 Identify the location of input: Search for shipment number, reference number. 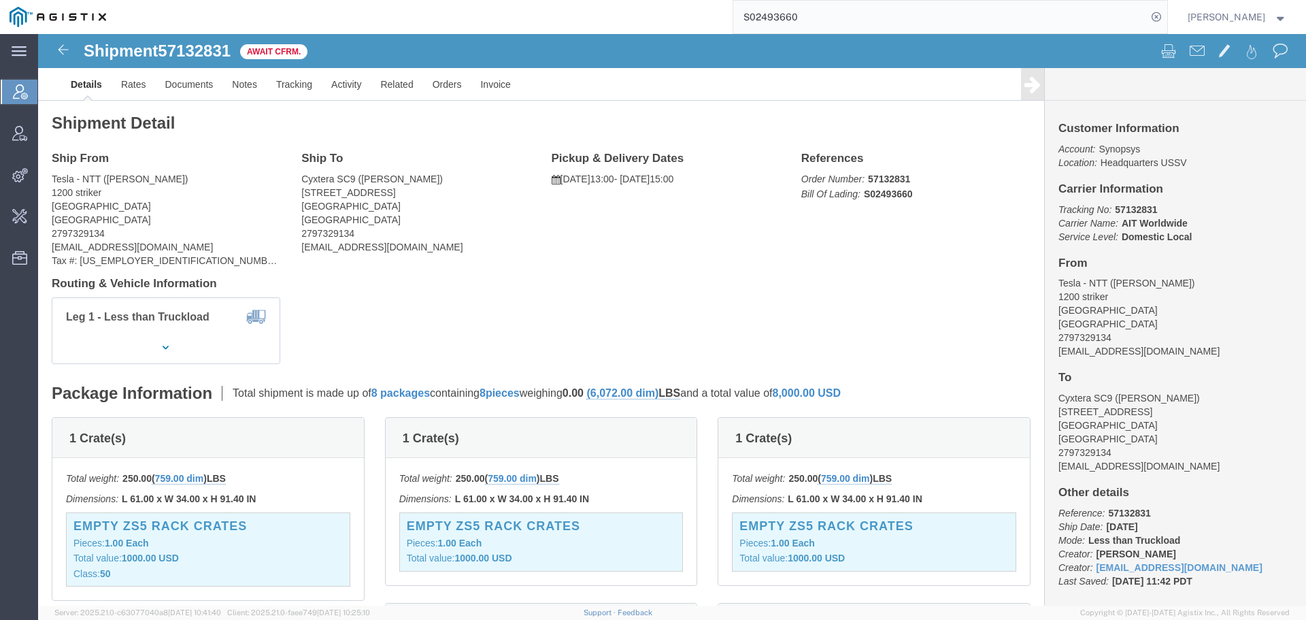
(940, 17).